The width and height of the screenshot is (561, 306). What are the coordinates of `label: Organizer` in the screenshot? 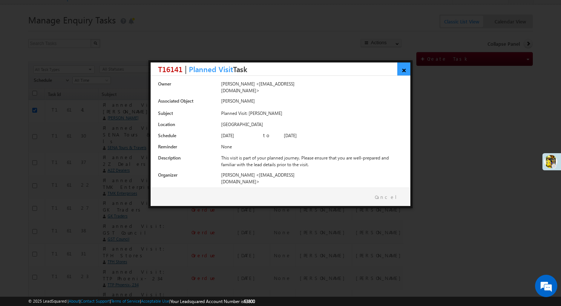 It's located at (186, 175).